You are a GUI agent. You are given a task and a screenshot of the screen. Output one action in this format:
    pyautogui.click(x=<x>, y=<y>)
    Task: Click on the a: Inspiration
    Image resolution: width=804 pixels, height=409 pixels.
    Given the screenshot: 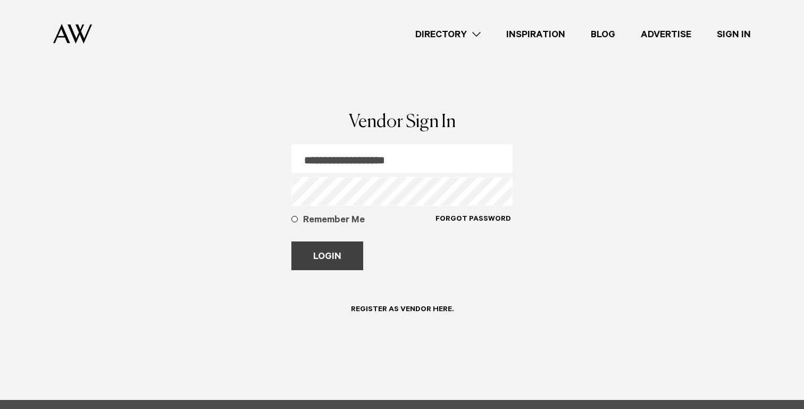 What is the action you would take?
    pyautogui.click(x=536, y=34)
    